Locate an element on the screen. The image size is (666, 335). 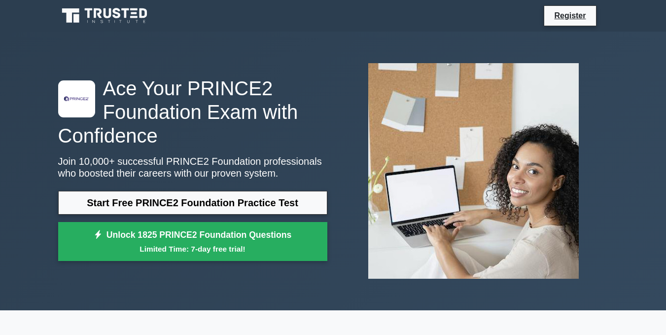
a: Unlock 1825 PRINCE2 Foundation QuestionsLimited Time: 7-day free trial! is located at coordinates (193, 242).